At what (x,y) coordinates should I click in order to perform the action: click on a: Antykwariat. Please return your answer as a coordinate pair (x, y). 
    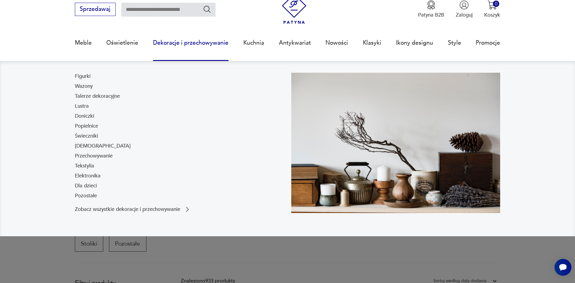
    Looking at the image, I should click on (295, 43).